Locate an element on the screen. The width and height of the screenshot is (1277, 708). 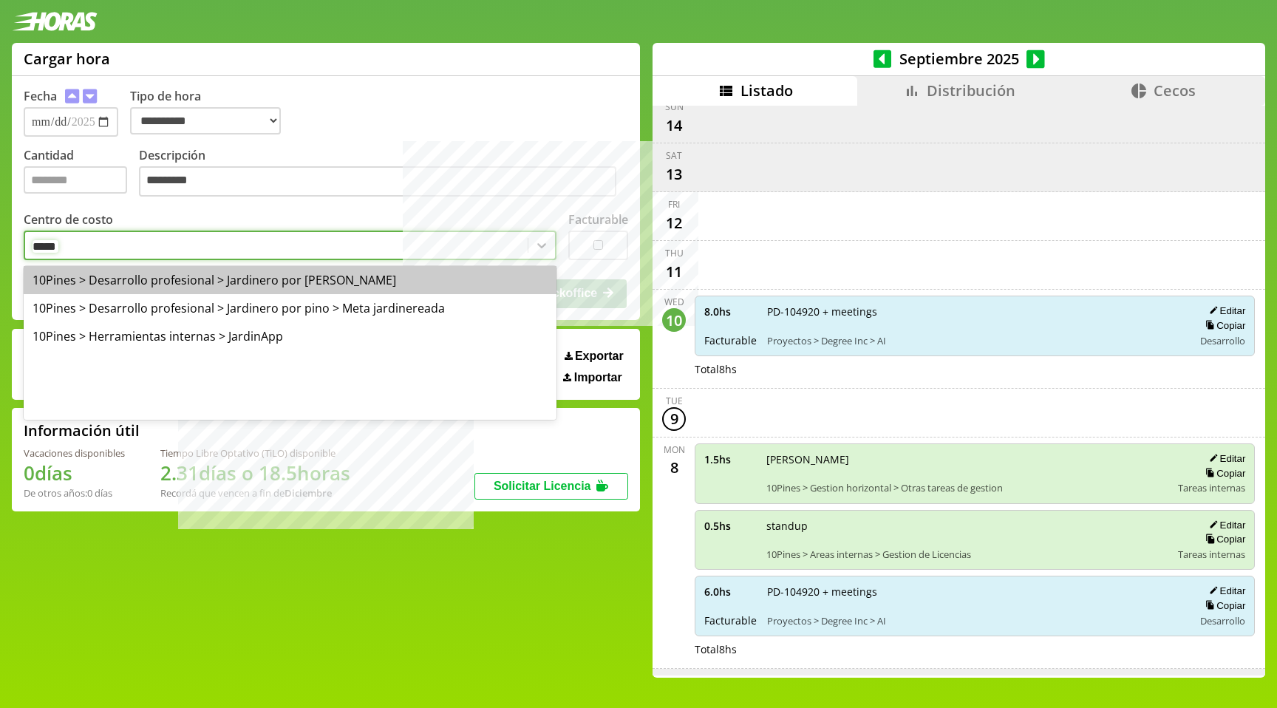
label: Tipo de hora is located at coordinates (211, 112).